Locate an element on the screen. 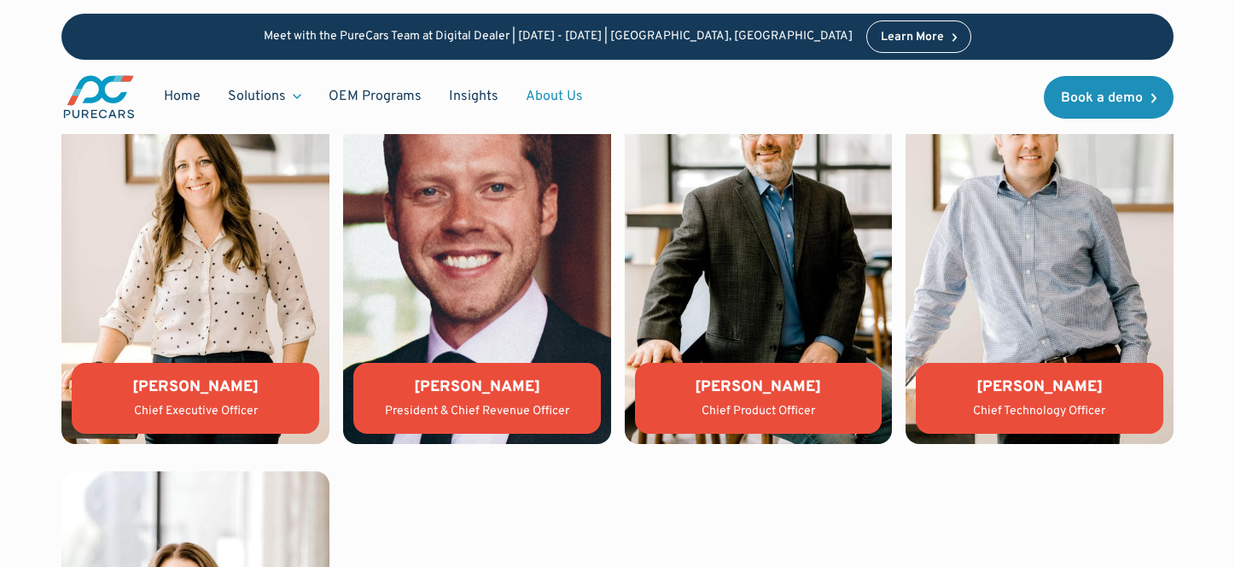 Image resolution: width=1235 pixels, height=567 pixels. div: Chief Technology Officer is located at coordinates (1040, 412).